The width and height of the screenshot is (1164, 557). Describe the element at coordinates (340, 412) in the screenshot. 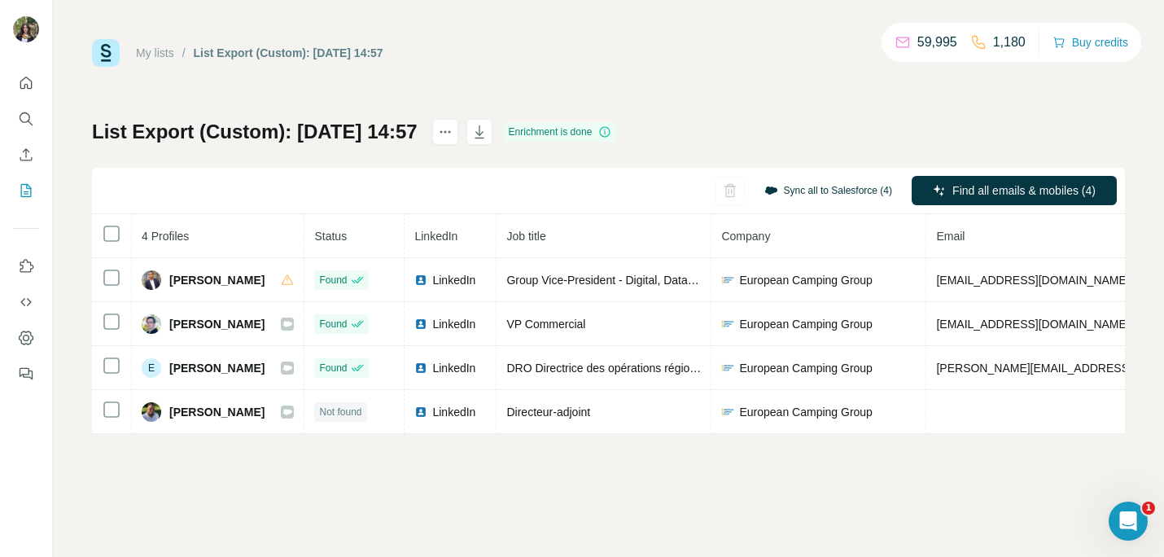

I see `span: Not found` at that location.